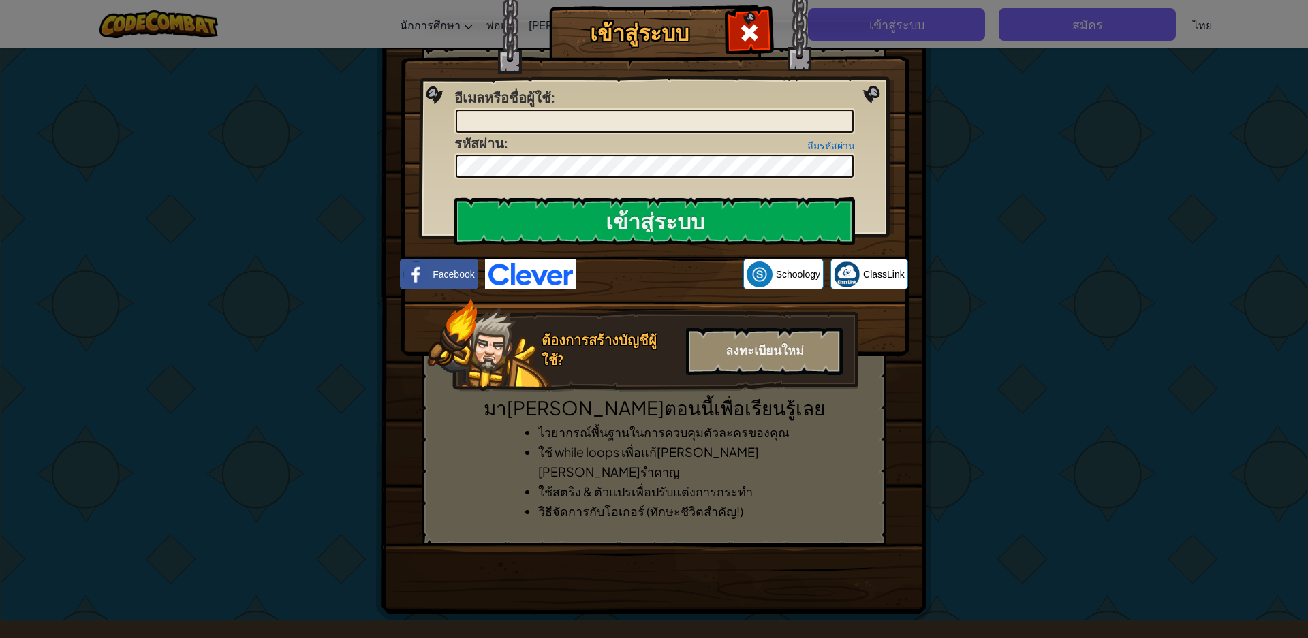 The height and width of the screenshot is (638, 1308). What do you see at coordinates (831, 146) in the screenshot?
I see `a: ลืมรหัสผ่าน` at bounding box center [831, 146].